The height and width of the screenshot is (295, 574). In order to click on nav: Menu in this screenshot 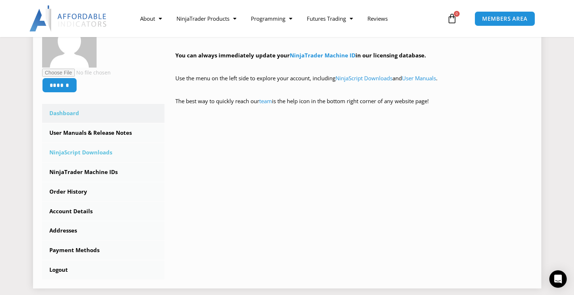, I will do `click(289, 19)`.